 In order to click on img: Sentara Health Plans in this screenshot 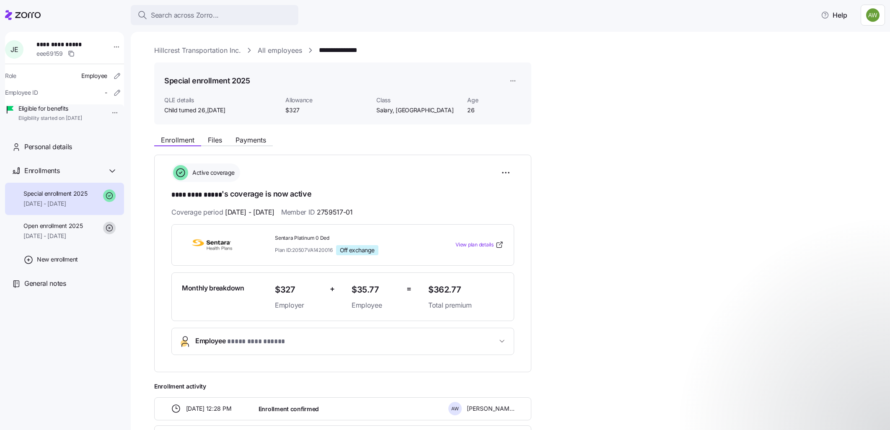, I will do `click(212, 245)`.